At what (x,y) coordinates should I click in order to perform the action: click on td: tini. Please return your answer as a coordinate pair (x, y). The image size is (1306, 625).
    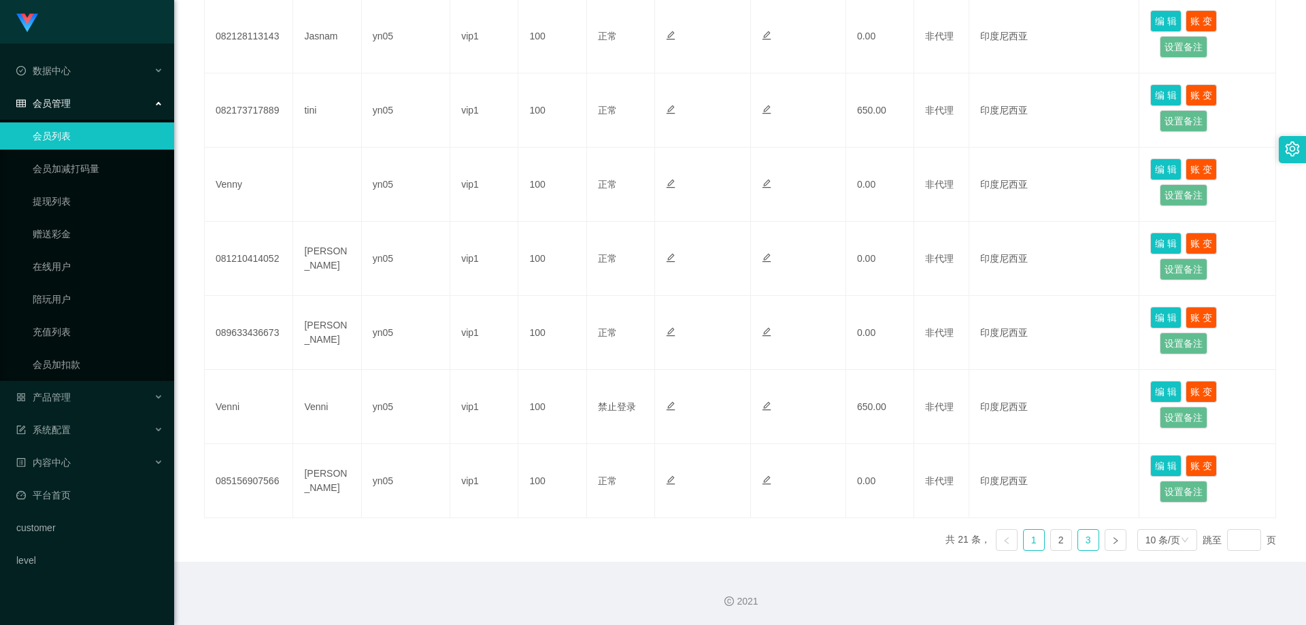
    Looking at the image, I should click on (327, 110).